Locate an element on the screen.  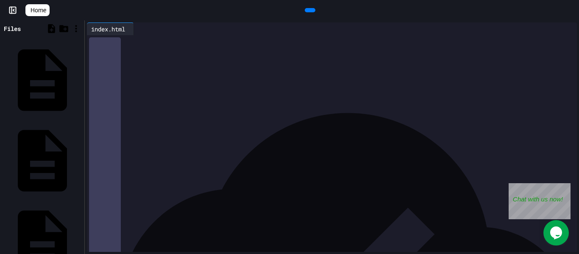
a: Home is located at coordinates (37, 10).